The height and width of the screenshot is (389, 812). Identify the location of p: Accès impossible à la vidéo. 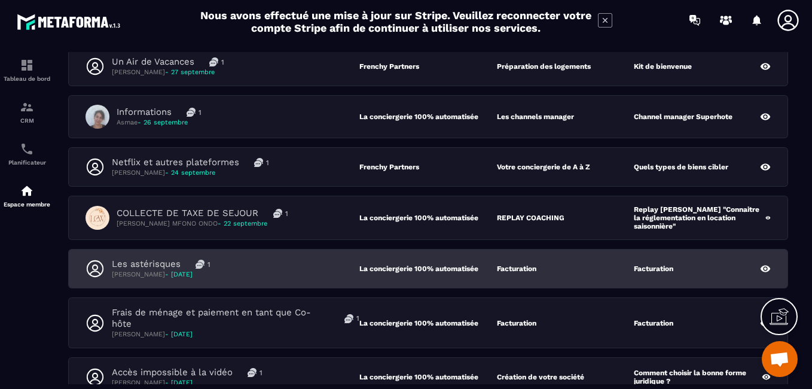
(172, 372).